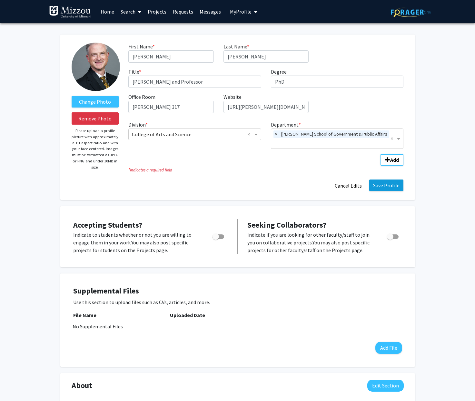 The height and width of the screenshot is (401, 475). I want to click on p: Please upload a profile picture with approximately a 1:1 aspect ratio and with your face centered..., so click(95, 149).